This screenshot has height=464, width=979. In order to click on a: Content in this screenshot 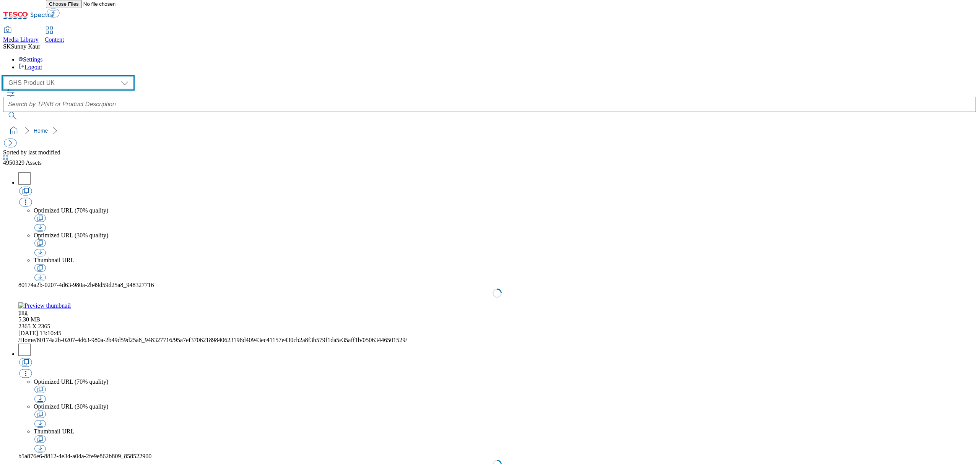, I will do `click(54, 35)`.